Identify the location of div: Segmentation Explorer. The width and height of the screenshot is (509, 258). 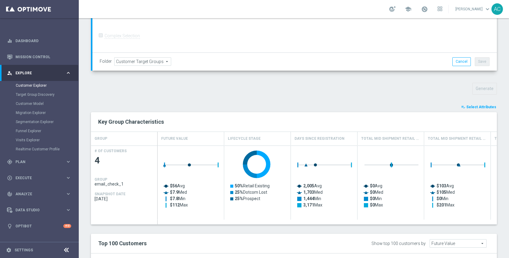
(47, 122).